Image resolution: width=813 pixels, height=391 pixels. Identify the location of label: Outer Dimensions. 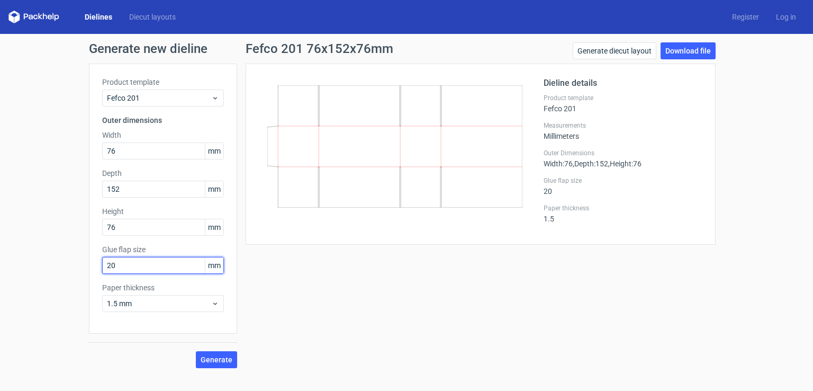
(623, 153).